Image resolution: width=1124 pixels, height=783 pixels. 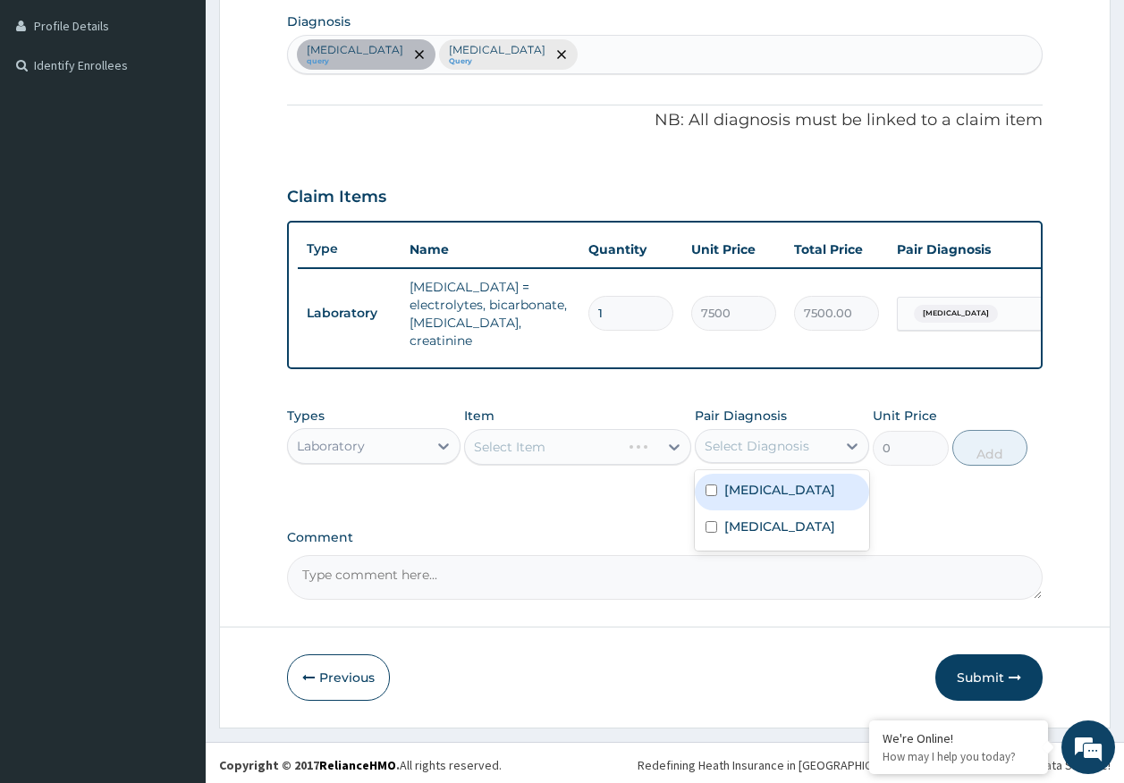 What do you see at coordinates (990, 448) in the screenshot?
I see `button: Add` at bounding box center [990, 448].